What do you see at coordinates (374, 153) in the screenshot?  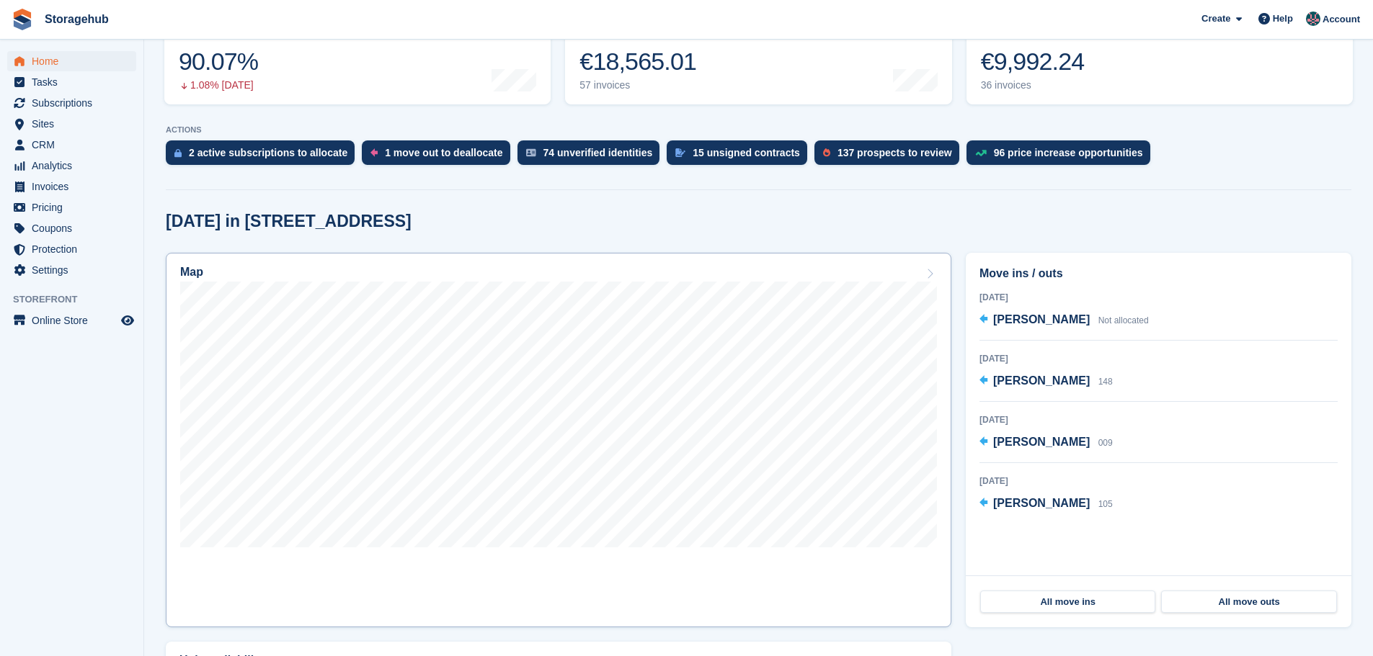 I see `img: move_outs_to_deallocate_icon-f764333ba52eb49d3ac5e1228854f67142a1ed5810a6f6cc68b1a99e826820c5.svg` at bounding box center [374, 153].